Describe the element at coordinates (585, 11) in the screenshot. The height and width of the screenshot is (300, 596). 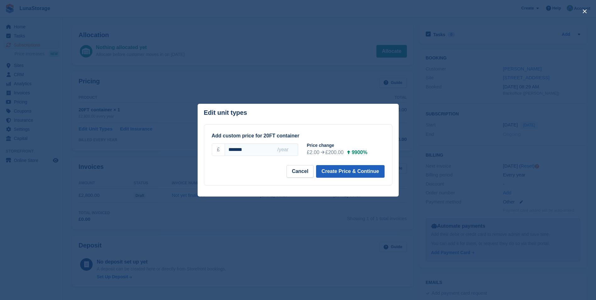
I see `button: close` at that location.